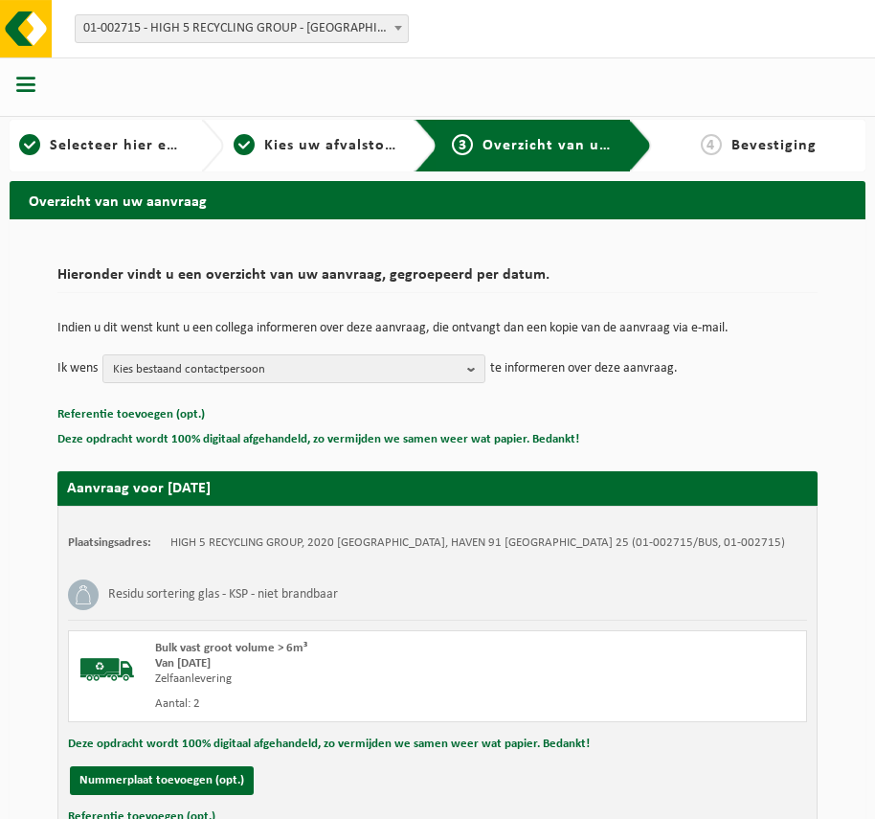 The image size is (875, 819). Describe the element at coordinates (286, 370) in the screenshot. I see `span: Kies bestaand contactpersoon` at that location.